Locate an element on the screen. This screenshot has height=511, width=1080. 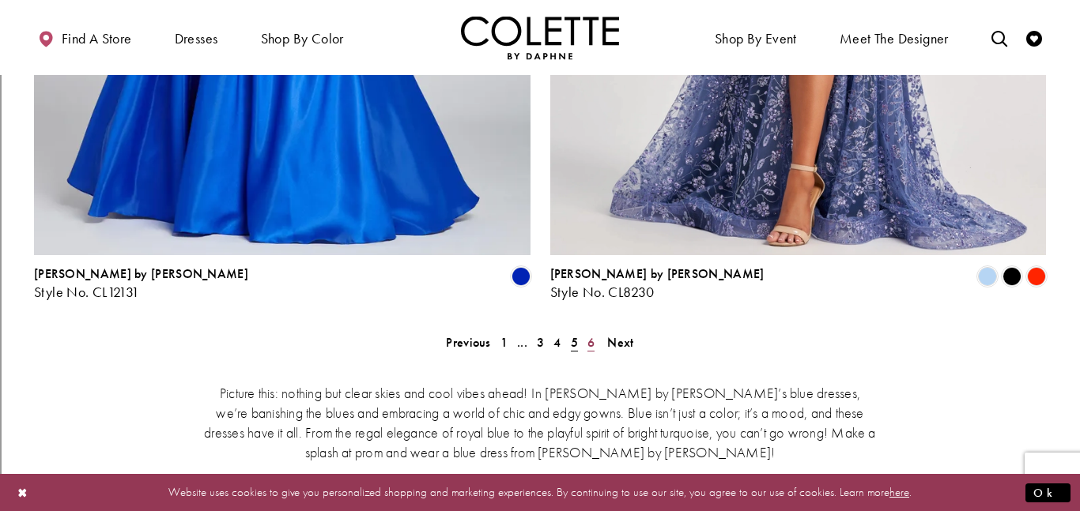
span: Meet the designer is located at coordinates (894, 39).